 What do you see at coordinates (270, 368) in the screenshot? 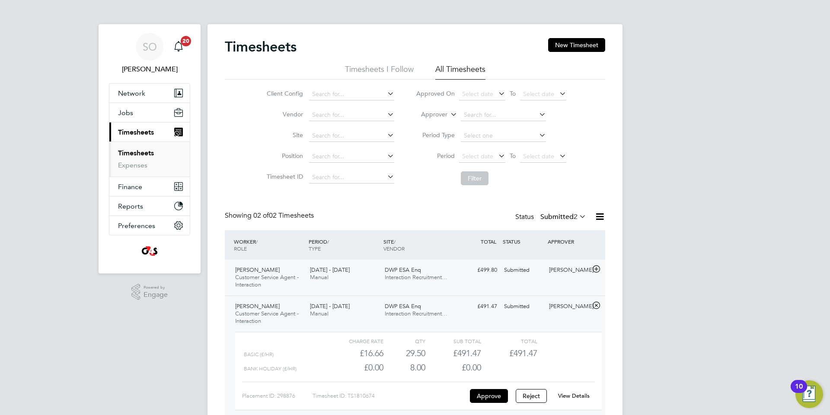
I see `span: Bank Holiday (£/HR)` at bounding box center [270, 368].